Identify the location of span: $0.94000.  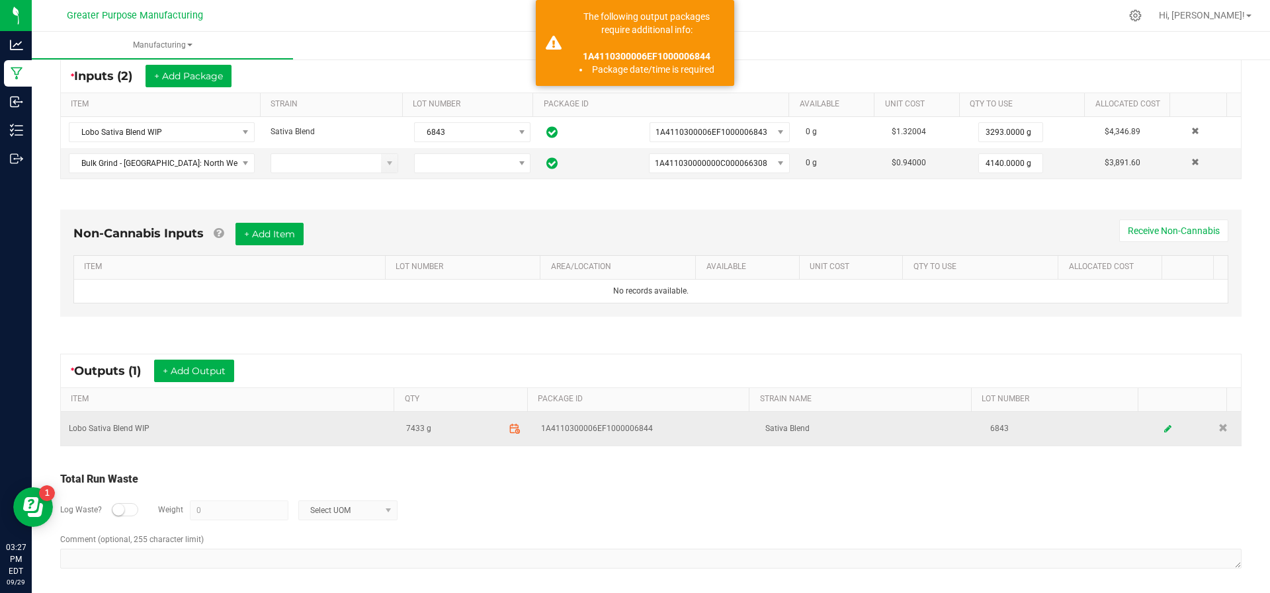
(909, 163).